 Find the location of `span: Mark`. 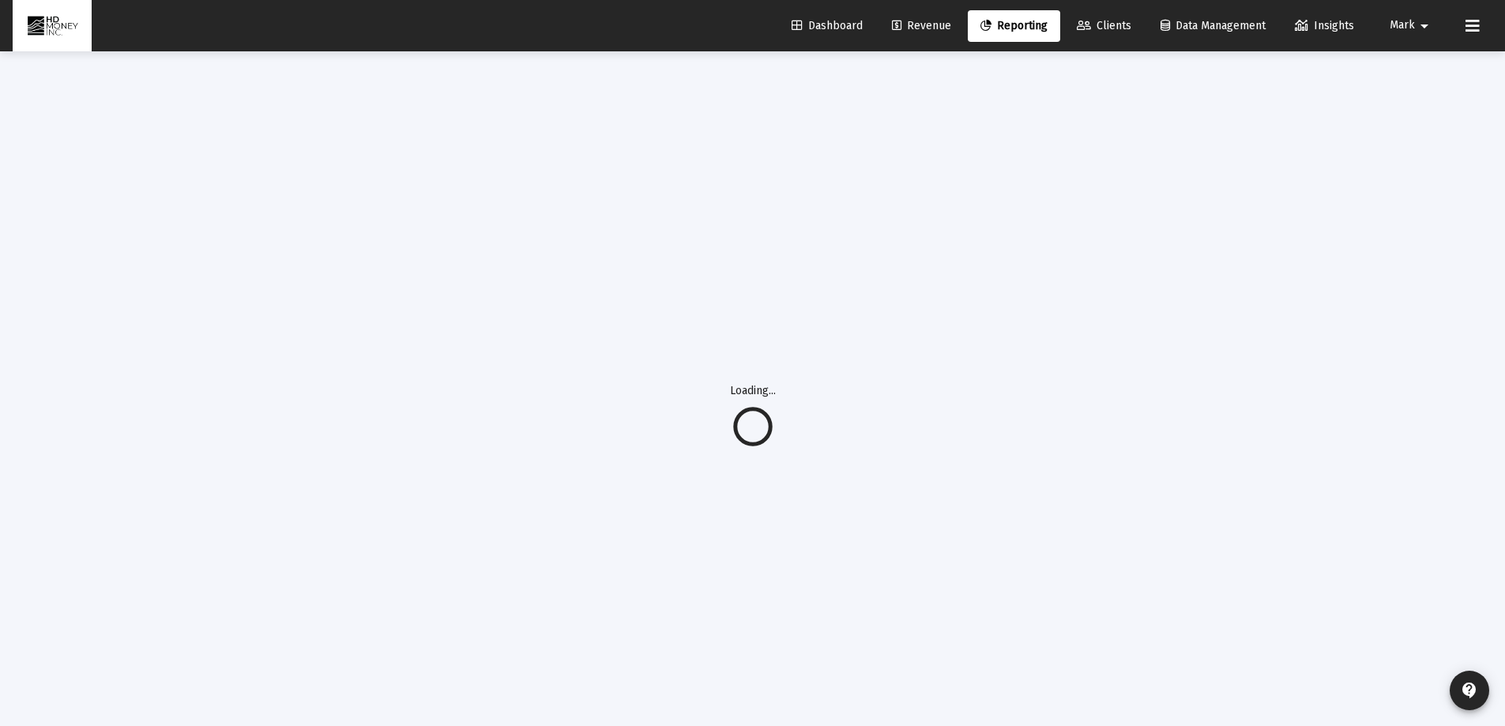

span: Mark is located at coordinates (1402, 25).